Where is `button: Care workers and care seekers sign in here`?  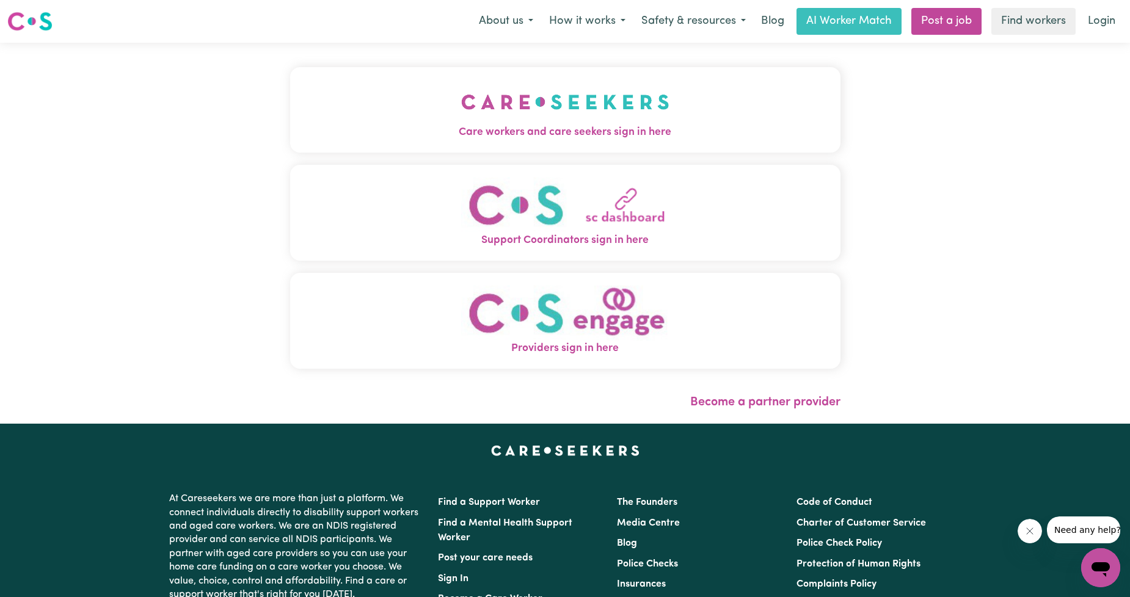
button: Care workers and care seekers sign in here is located at coordinates (565, 110).